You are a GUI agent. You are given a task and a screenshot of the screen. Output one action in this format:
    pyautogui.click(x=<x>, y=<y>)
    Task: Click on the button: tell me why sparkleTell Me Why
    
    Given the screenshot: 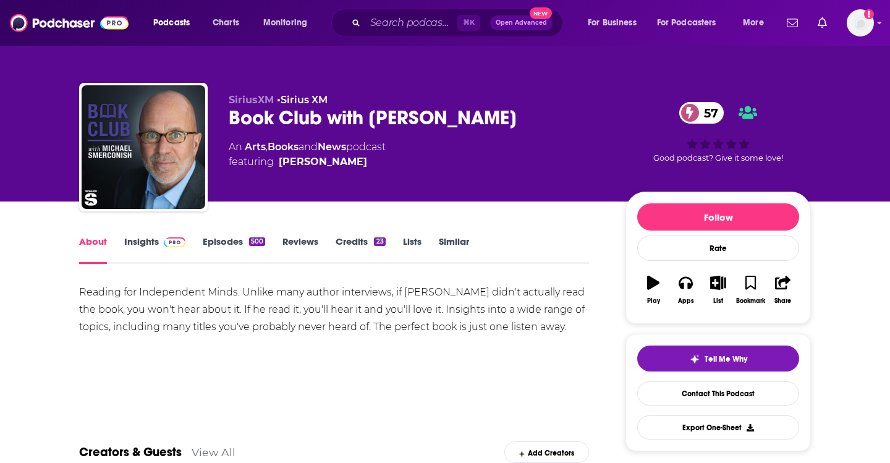 What is the action you would take?
    pyautogui.click(x=718, y=359)
    